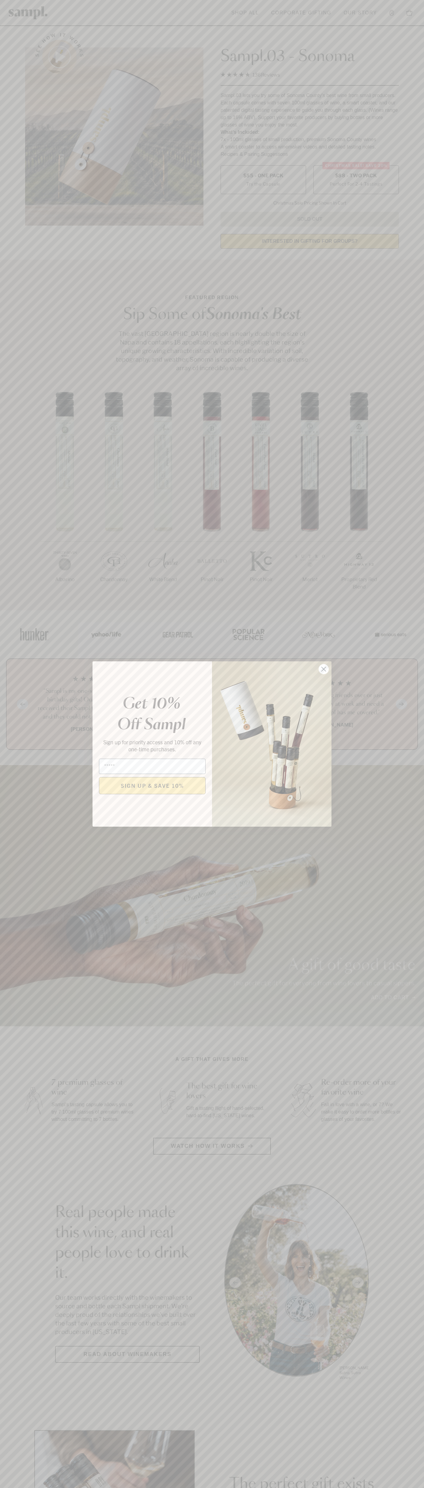 This screenshot has width=424, height=1488. I want to click on input: Email, so click(152, 766).